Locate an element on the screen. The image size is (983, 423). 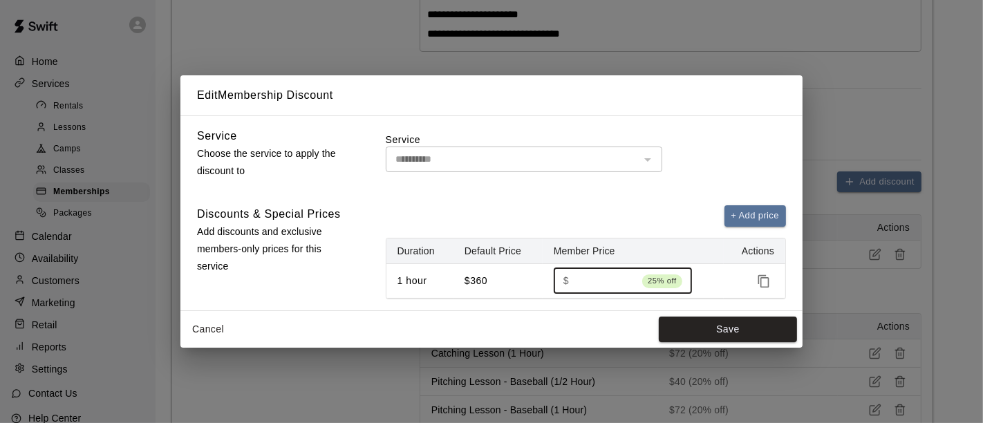
span: 25% off is located at coordinates (662, 281).